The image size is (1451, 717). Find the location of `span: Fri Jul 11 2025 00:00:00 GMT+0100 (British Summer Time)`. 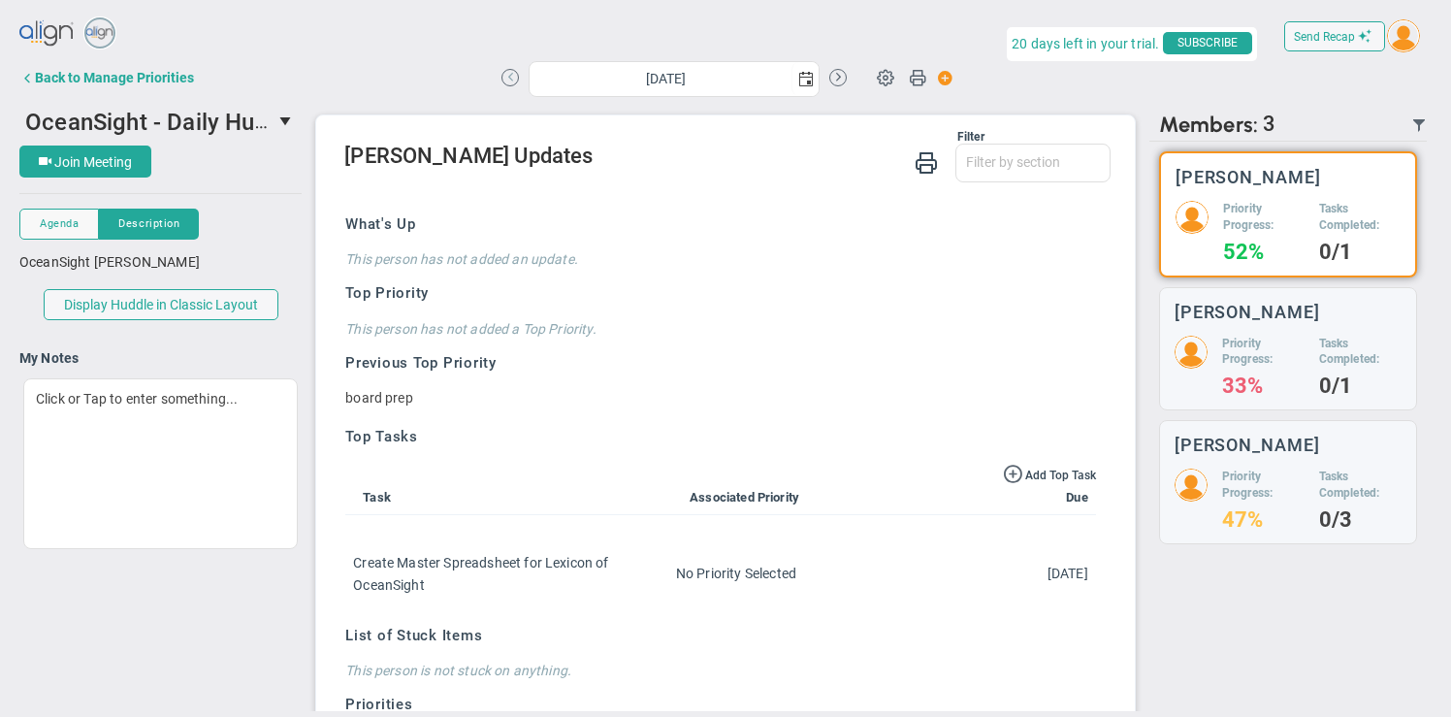

span: Fri Jul 11 2025 00:00:00 GMT+0100 (British Summer Time) is located at coordinates (1068, 573).